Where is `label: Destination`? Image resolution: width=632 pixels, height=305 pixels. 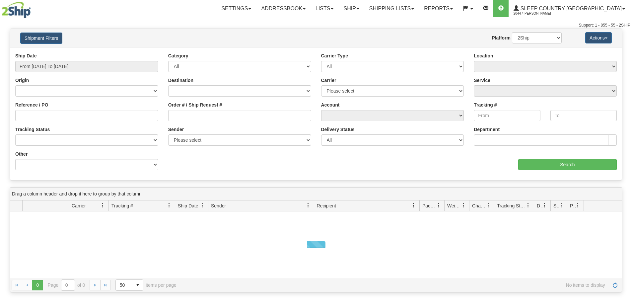 label: Destination is located at coordinates (181, 80).